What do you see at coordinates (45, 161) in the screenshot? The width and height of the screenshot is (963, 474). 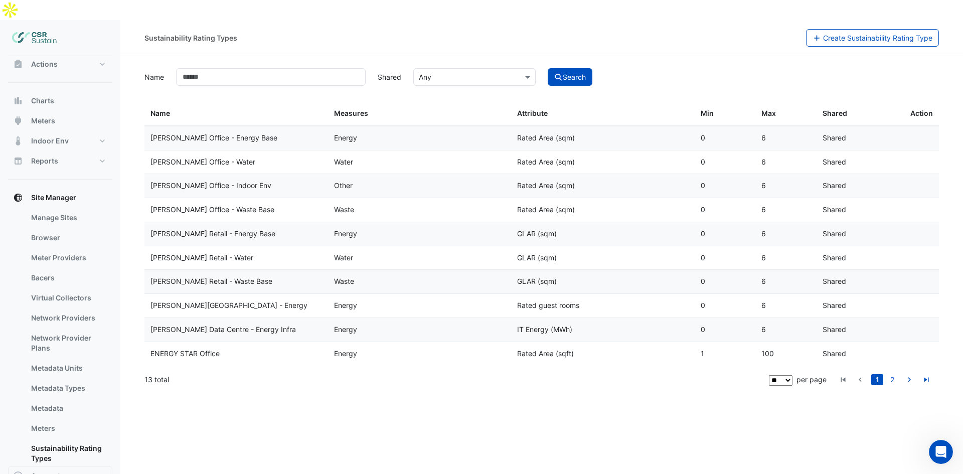 I see `span: Reports` at bounding box center [45, 161].